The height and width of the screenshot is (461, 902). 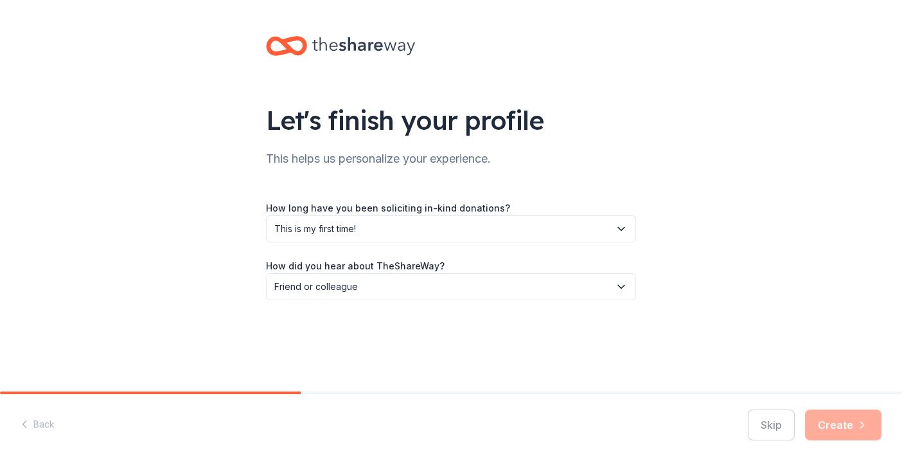 I want to click on button: Friend or colleague, so click(x=451, y=287).